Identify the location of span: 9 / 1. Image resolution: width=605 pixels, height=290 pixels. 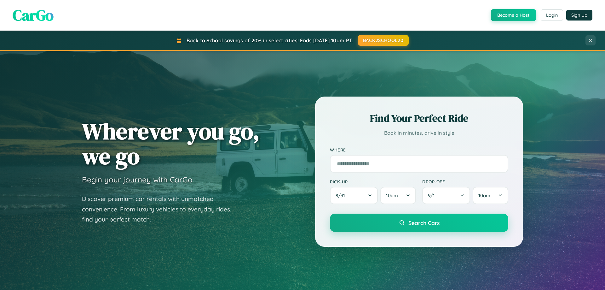
(433, 195).